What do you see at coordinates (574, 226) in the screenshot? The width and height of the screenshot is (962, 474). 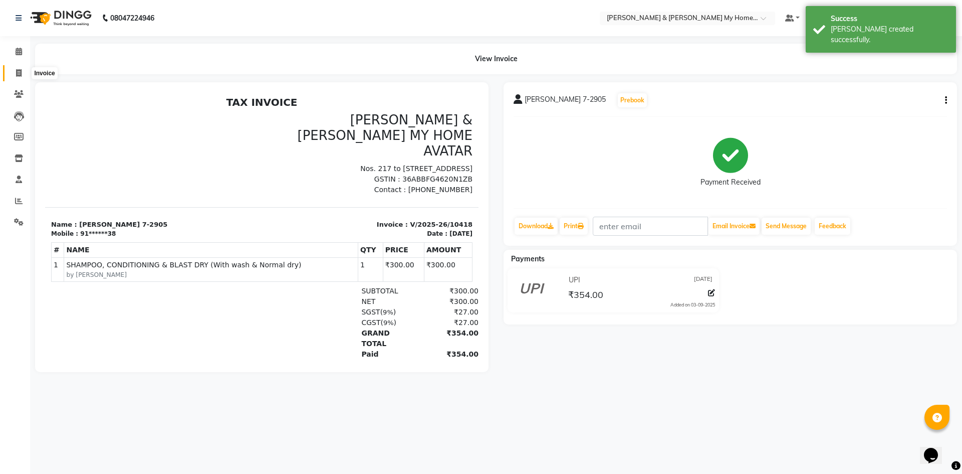 I see `a: Print` at bounding box center [574, 226].